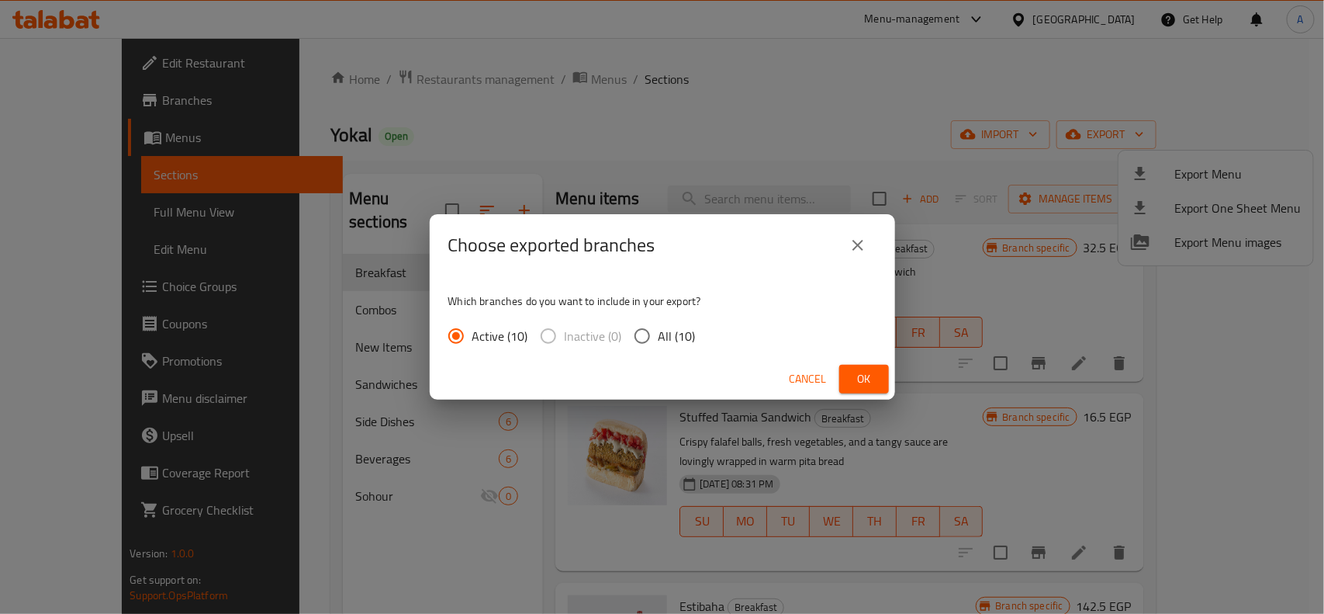 The image size is (1324, 614). Describe the element at coordinates (677, 336) in the screenshot. I see `span: All (10)` at that location.